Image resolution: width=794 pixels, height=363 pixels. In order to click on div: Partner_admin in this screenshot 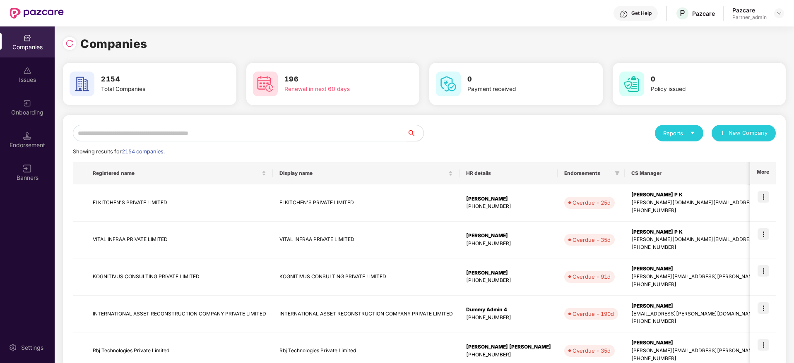, I will do `click(749, 17)`.